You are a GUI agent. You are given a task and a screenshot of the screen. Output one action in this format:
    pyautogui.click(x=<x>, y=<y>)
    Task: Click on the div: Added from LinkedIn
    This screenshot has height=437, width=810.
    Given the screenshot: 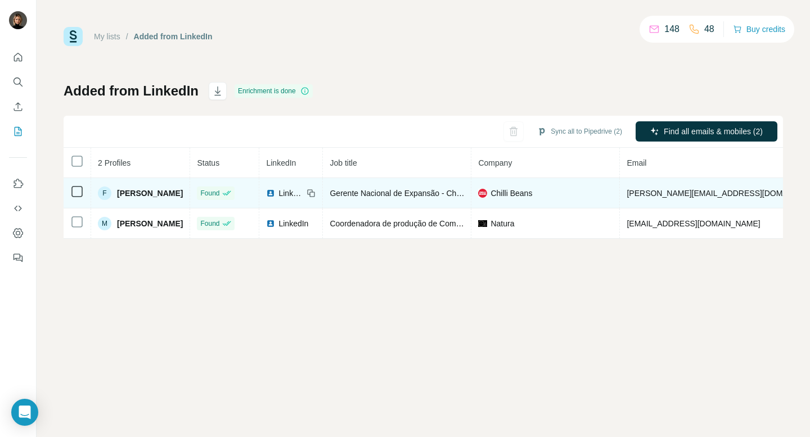 What is the action you would take?
    pyautogui.click(x=173, y=37)
    